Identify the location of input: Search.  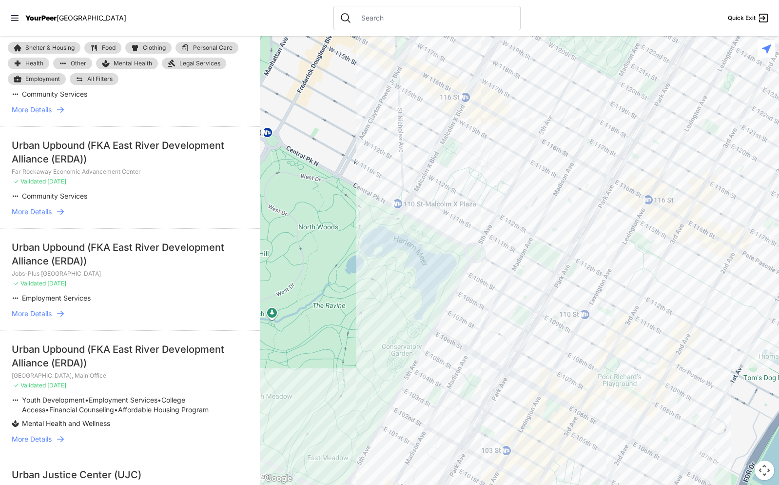
(435, 18).